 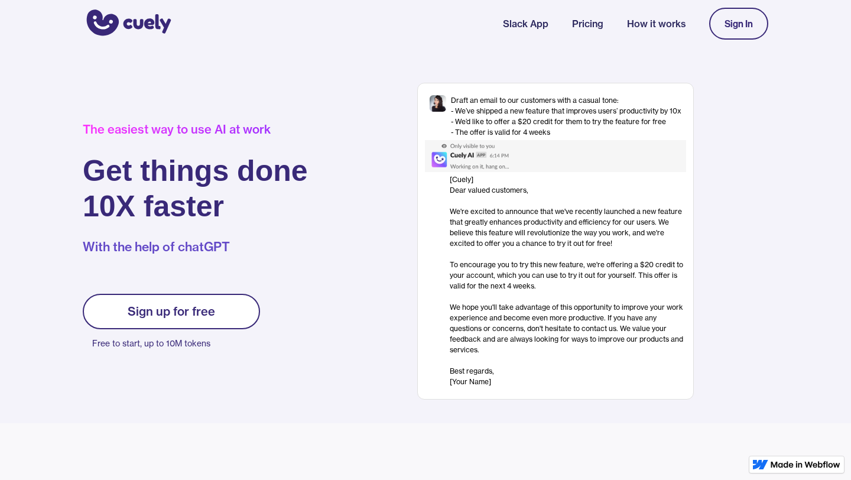 What do you see at coordinates (738, 24) in the screenshot?
I see `a: Sign In` at bounding box center [738, 24].